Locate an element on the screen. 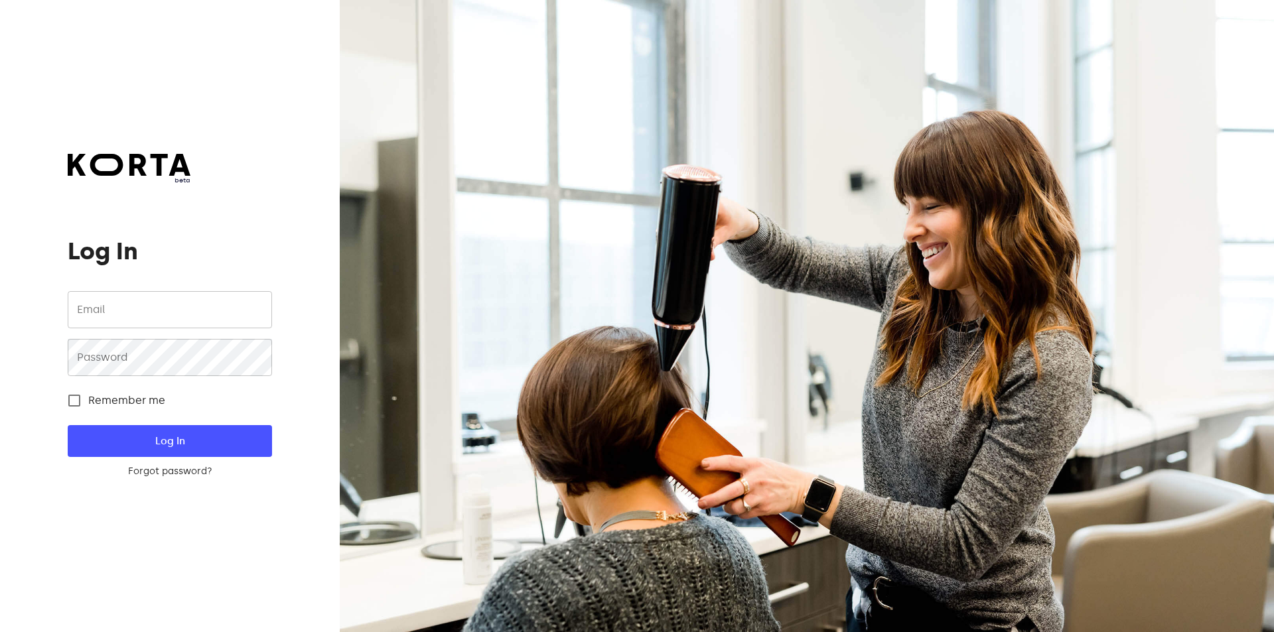 The height and width of the screenshot is (632, 1274). h1: Log In is located at coordinates (169, 252).